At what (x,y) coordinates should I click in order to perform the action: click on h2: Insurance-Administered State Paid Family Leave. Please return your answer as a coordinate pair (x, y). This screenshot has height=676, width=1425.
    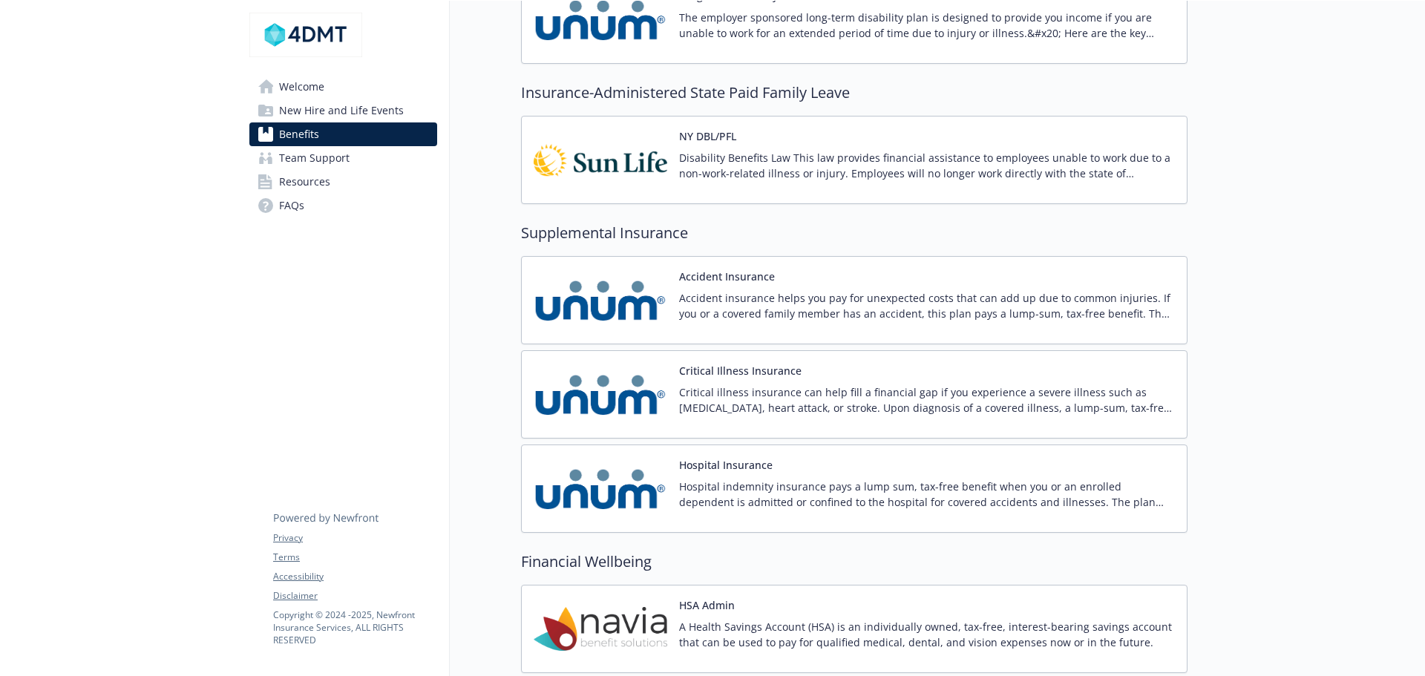
    Looking at the image, I should click on (854, 93).